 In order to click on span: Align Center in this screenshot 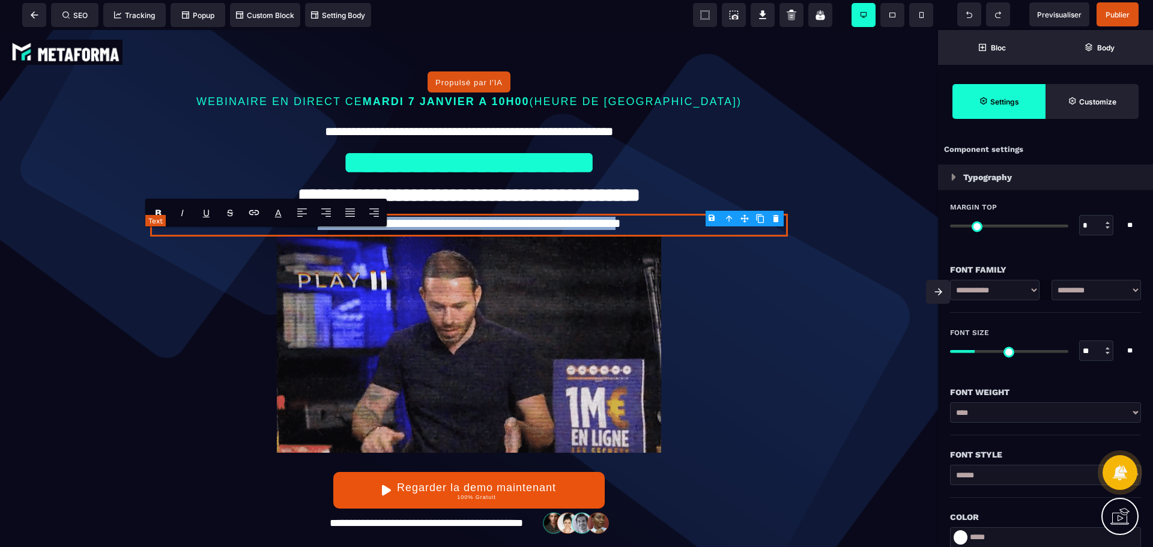, I will do `click(326, 213)`.